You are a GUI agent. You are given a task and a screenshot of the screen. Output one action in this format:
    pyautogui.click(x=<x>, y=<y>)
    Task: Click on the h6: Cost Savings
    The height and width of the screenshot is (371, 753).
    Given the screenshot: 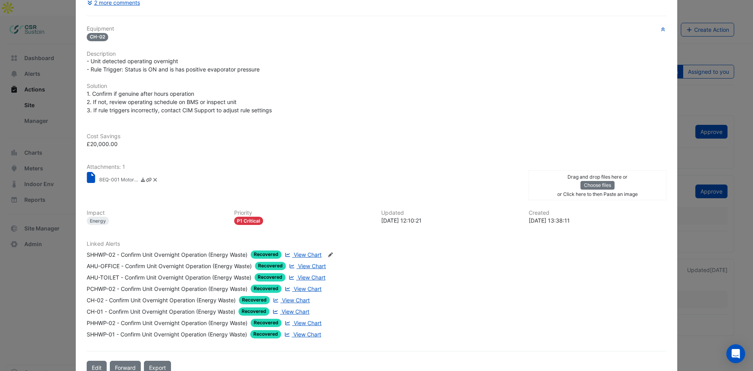 What is the action you would take?
    pyautogui.click(x=376, y=136)
    